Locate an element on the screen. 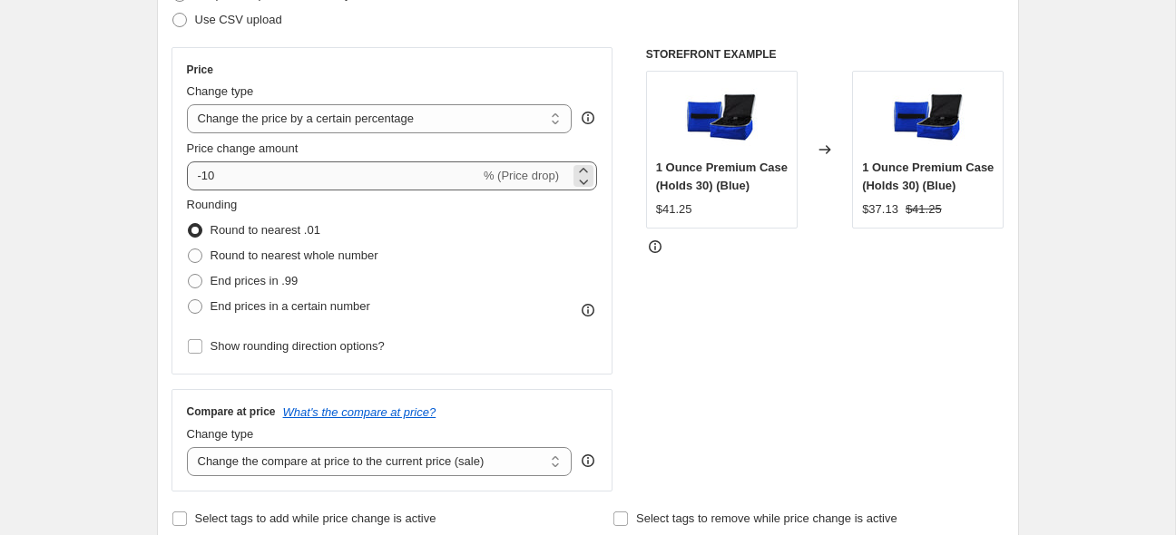 The width and height of the screenshot is (1176, 535). button: What's the compare at price? is located at coordinates (359, 412).